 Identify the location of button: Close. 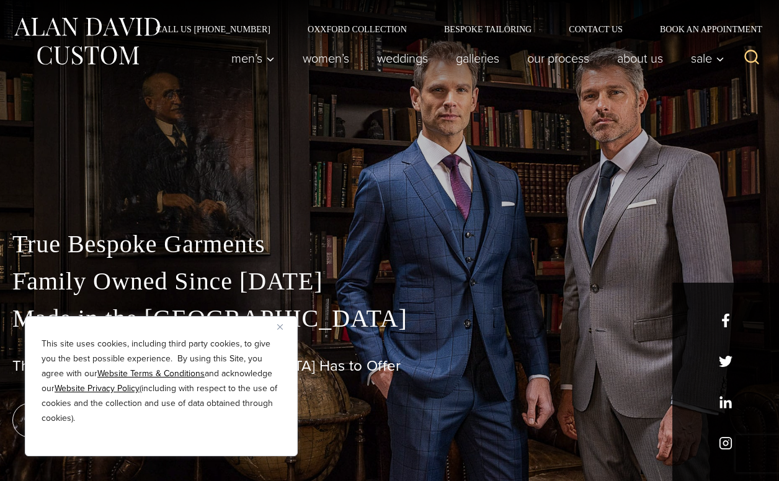
(285, 327).